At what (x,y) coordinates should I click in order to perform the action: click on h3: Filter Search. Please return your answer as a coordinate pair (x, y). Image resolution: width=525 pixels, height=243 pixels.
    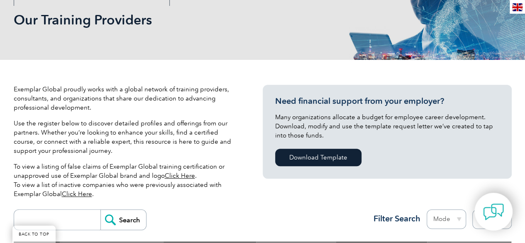
    Looking at the image, I should click on (394, 218).